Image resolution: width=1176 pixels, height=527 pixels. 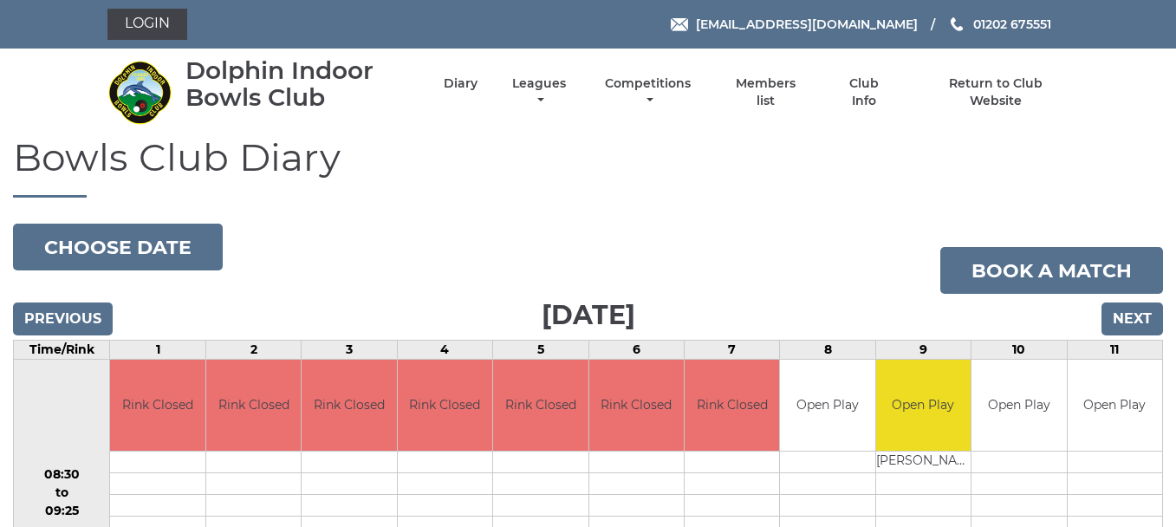 I want to click on td: 4, so click(x=445, y=350).